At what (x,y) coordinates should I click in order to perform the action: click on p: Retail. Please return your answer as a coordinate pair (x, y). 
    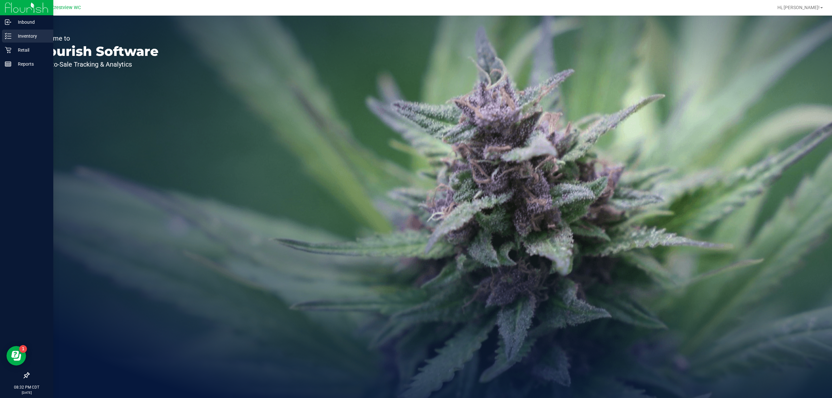
    Looking at the image, I should click on (31, 50).